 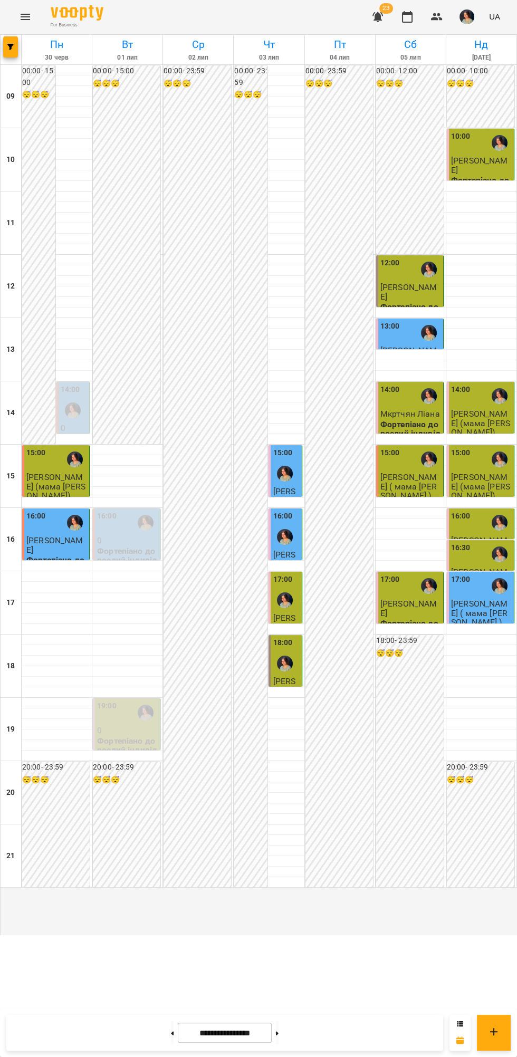 What do you see at coordinates (481, 71) in the screenshot?
I see `h6: 00:00 - 10:00` at bounding box center [481, 71].